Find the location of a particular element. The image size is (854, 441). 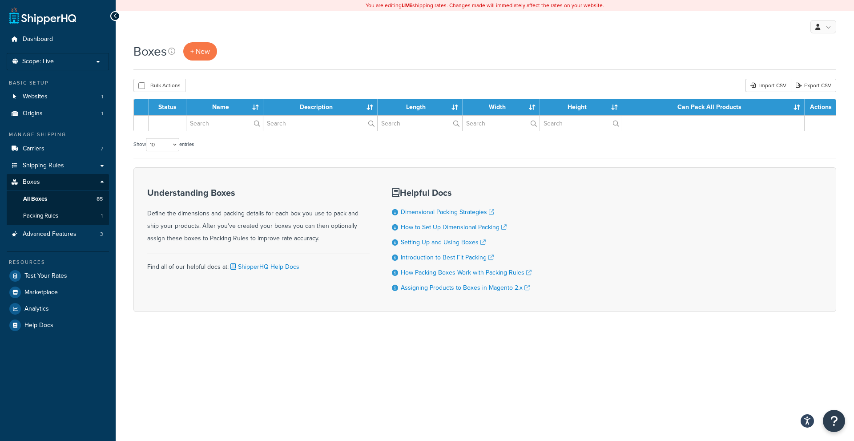

li: Origins is located at coordinates (58, 113).